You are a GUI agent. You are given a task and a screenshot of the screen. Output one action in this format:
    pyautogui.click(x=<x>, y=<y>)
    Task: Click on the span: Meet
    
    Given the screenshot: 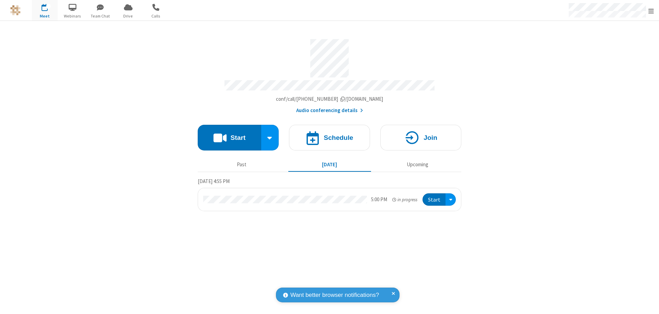 What is the action you would take?
    pyautogui.click(x=45, y=16)
    